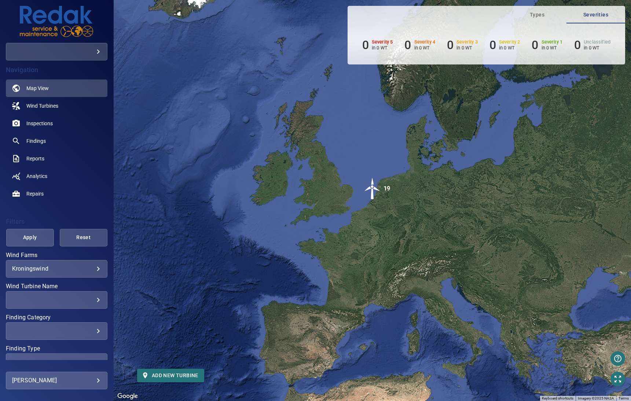  I want to click on img: windFarmIcon.svg, so click(372, 189).